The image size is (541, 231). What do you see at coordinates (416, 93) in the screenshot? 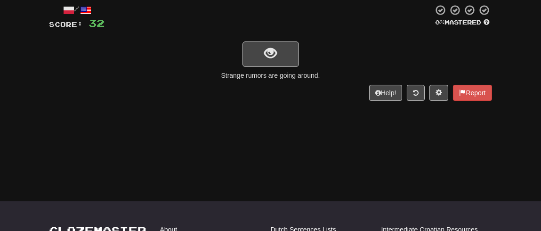
I see `button: Round history (alt+y)` at bounding box center [416, 93].